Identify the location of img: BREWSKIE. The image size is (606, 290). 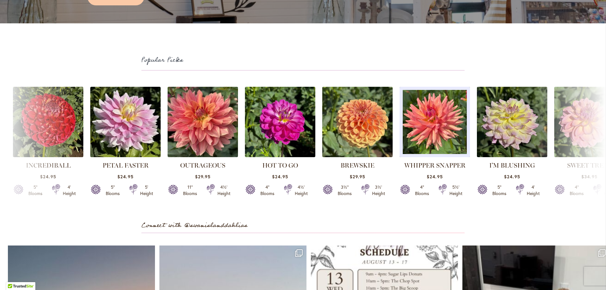
(357, 122).